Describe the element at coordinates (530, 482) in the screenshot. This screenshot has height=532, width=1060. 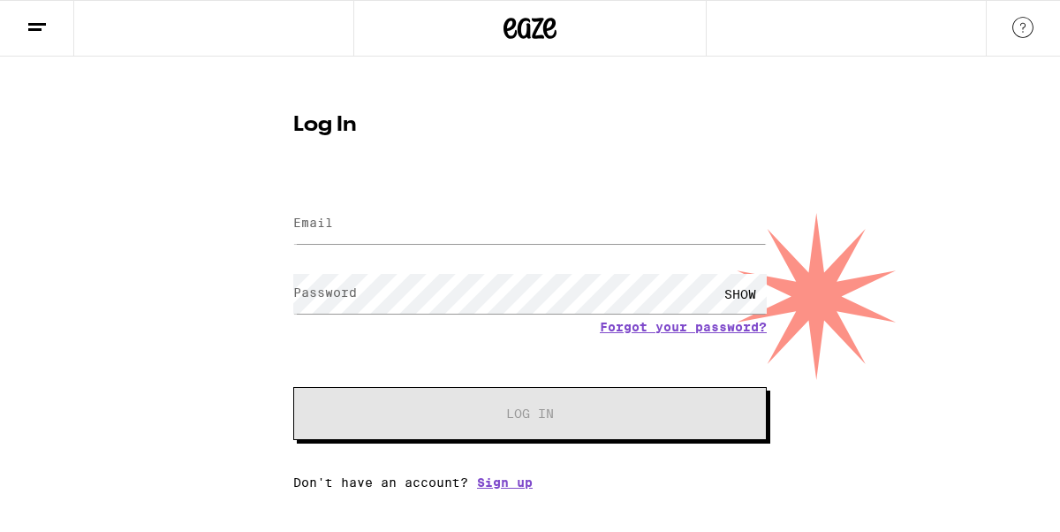
I see `div: Don't have an account?` at that location.